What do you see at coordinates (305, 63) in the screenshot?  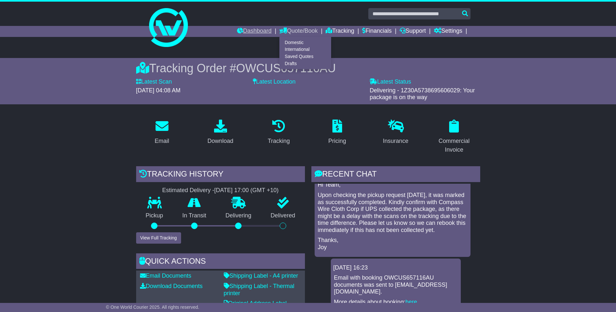 I see `a: Drafts` at bounding box center [305, 63].